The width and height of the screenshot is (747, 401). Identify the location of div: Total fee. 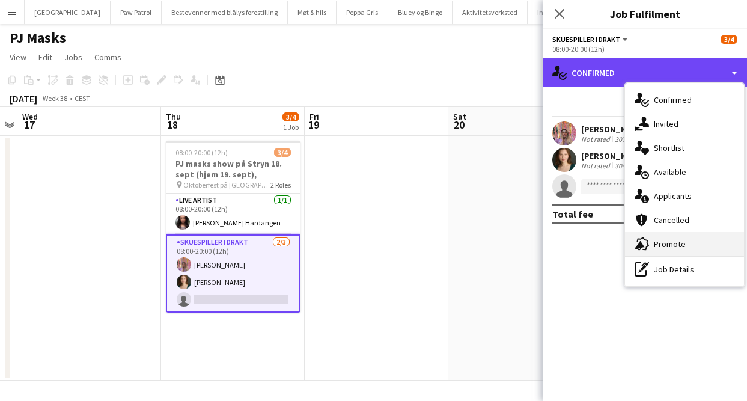
(573, 214).